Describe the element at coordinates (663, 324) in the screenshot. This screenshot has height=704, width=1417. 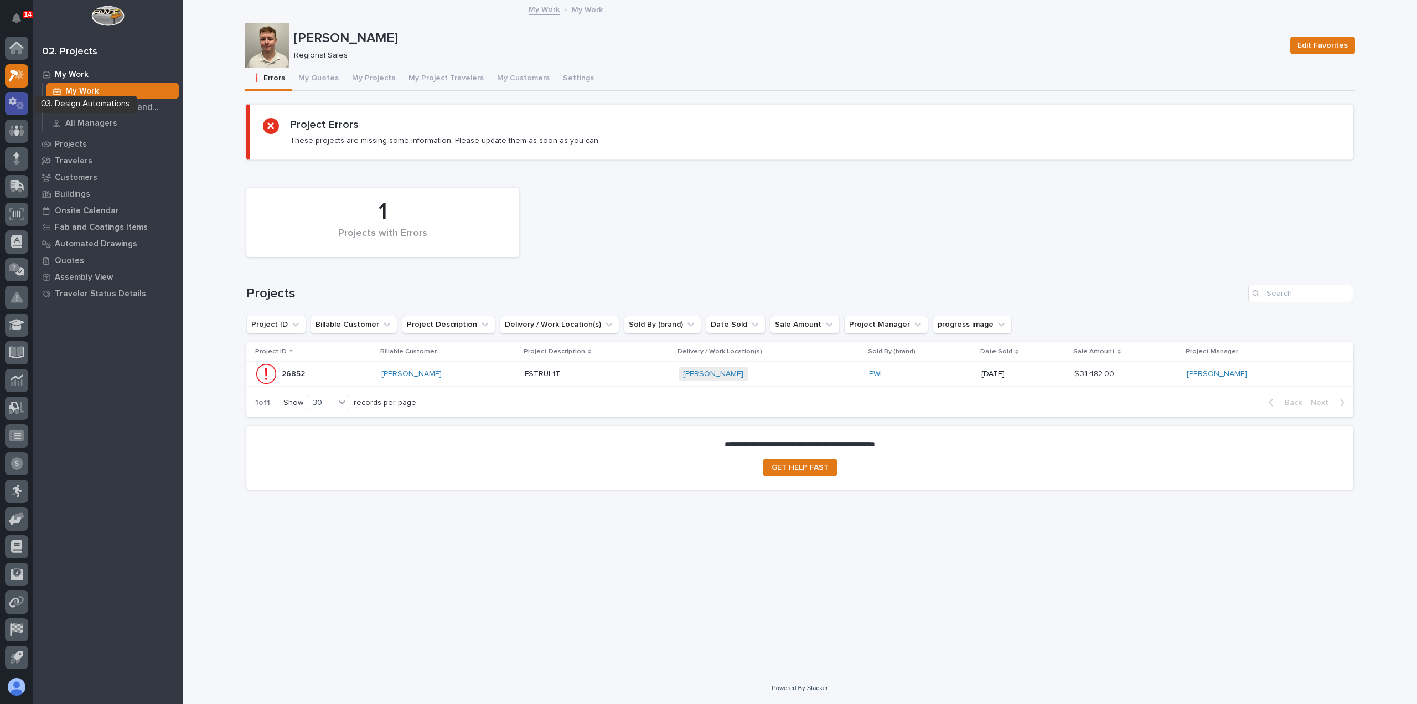
I see `button: Sold By (brand)` at that location.